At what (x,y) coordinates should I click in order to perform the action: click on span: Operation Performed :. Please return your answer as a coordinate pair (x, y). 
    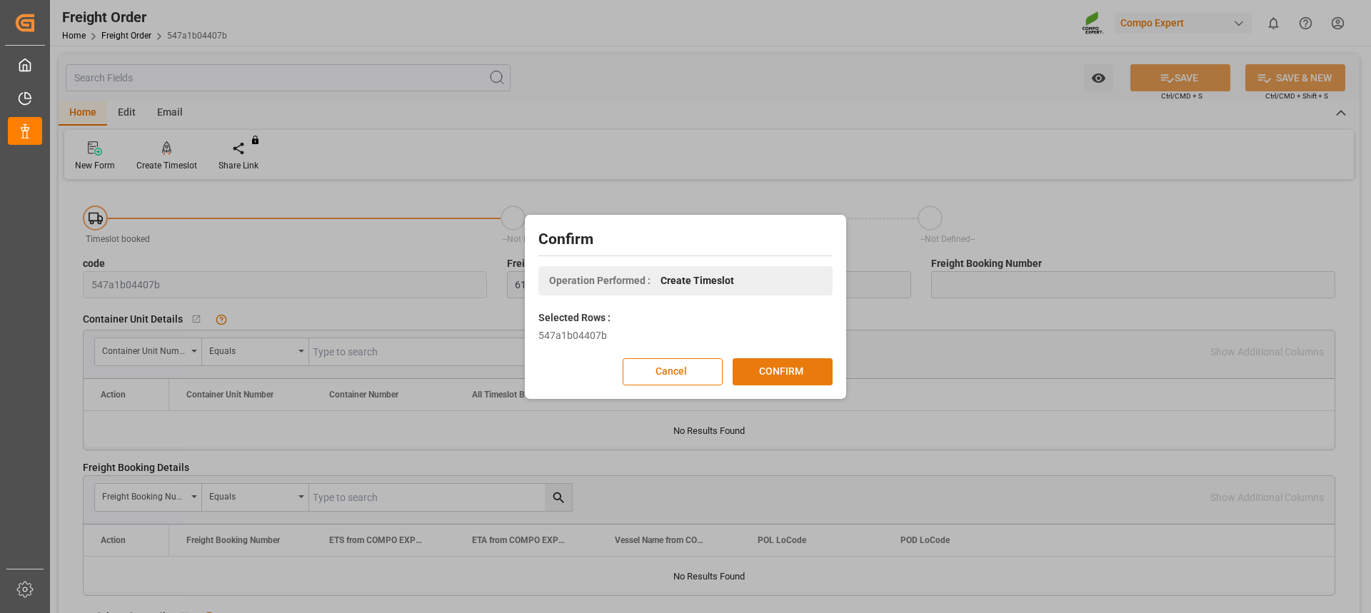
    Looking at the image, I should click on (600, 281).